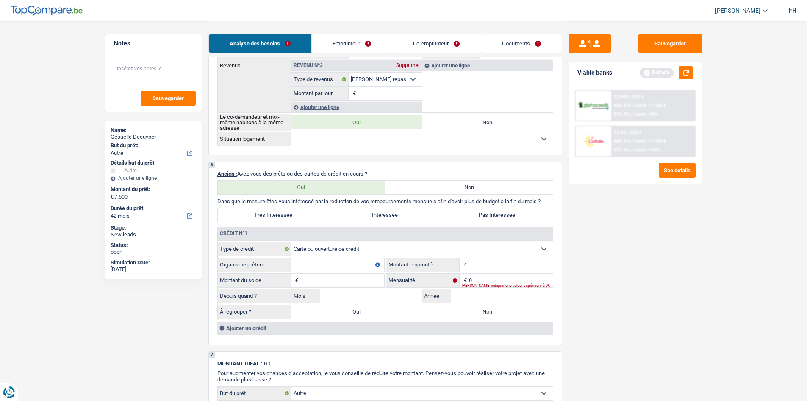  Describe the element at coordinates (385, 201) in the screenshot. I see `p: Dans quelle mesure êtes-vous intéressé par la réduction de vos remboursements mensuels afin d'avo...` at that location.